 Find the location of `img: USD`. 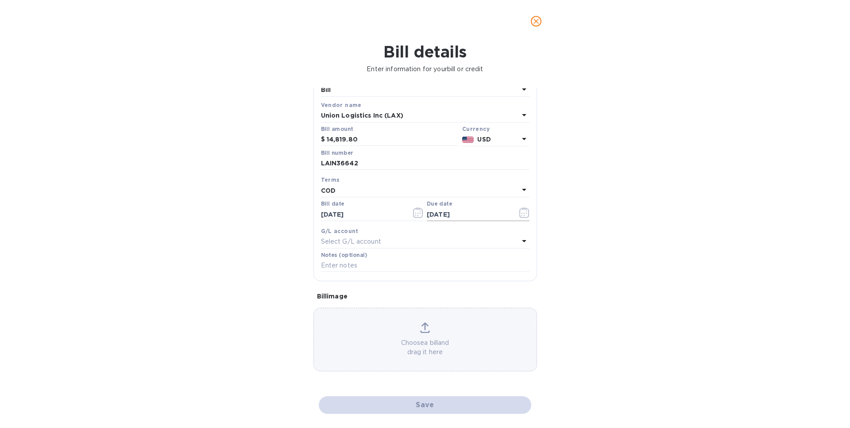

img: USD is located at coordinates (468, 140).